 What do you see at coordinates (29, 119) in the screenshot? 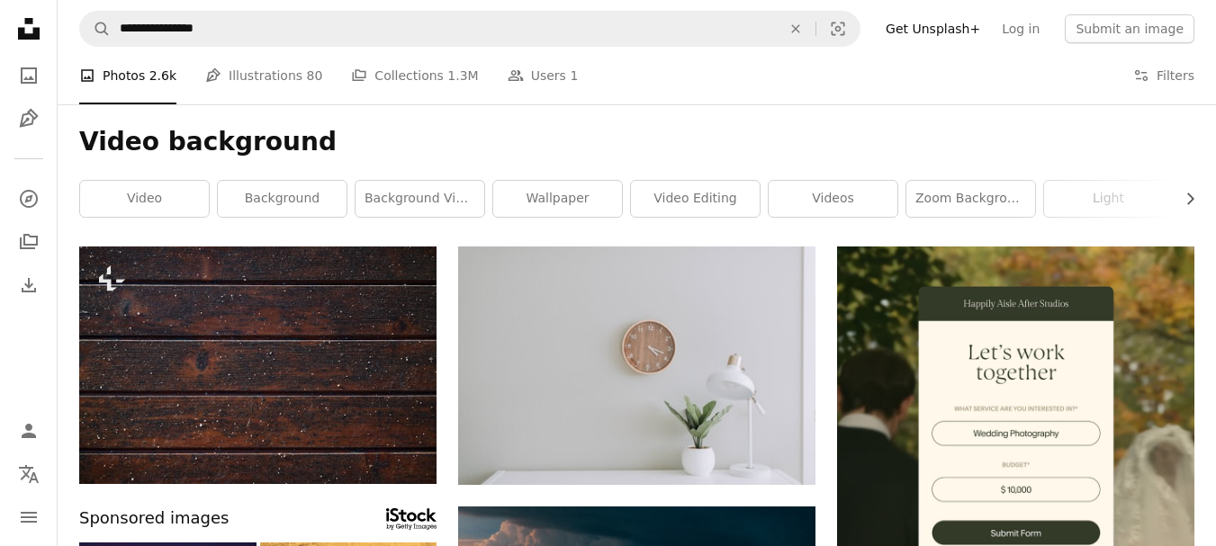
I see `a: Illustrations` at bounding box center [29, 119].